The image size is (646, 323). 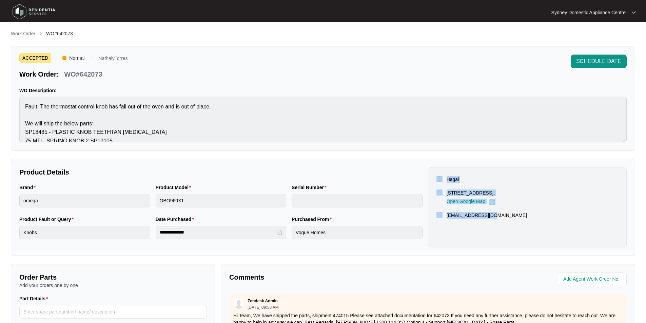 What do you see at coordinates (175, 187) in the screenshot?
I see `label: Product Model` at bounding box center [175, 187].